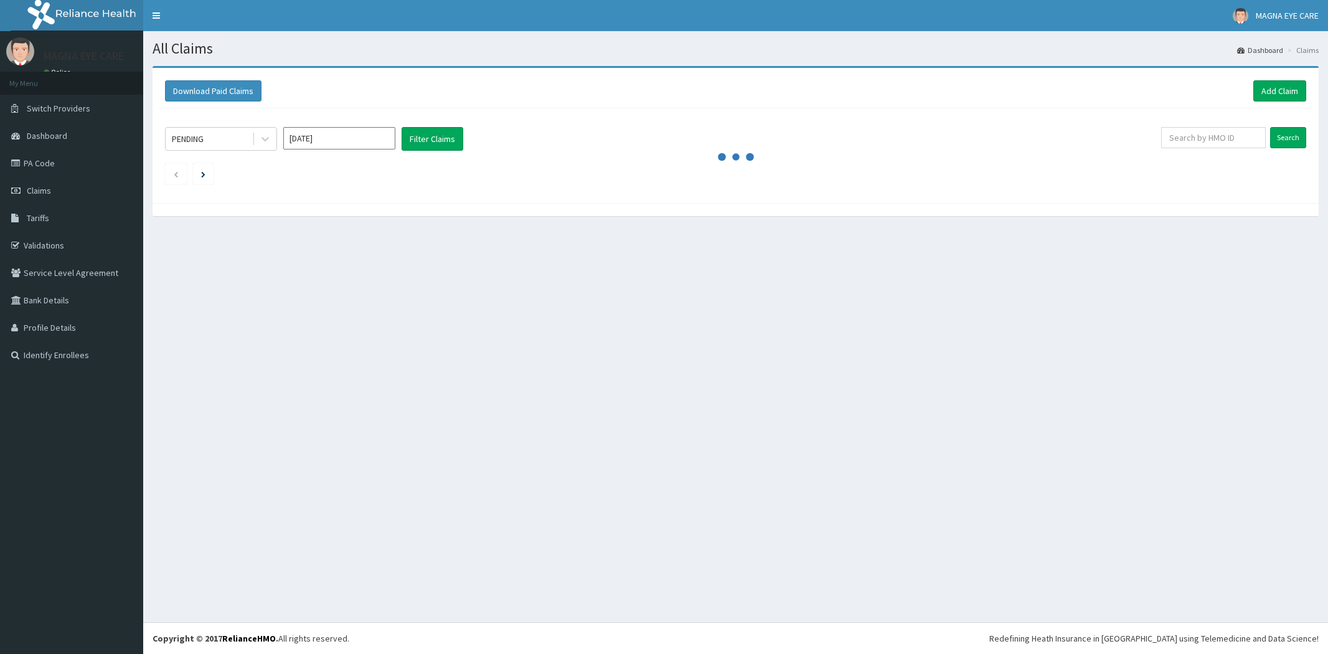 This screenshot has height=654, width=1328. I want to click on a: Online, so click(59, 72).